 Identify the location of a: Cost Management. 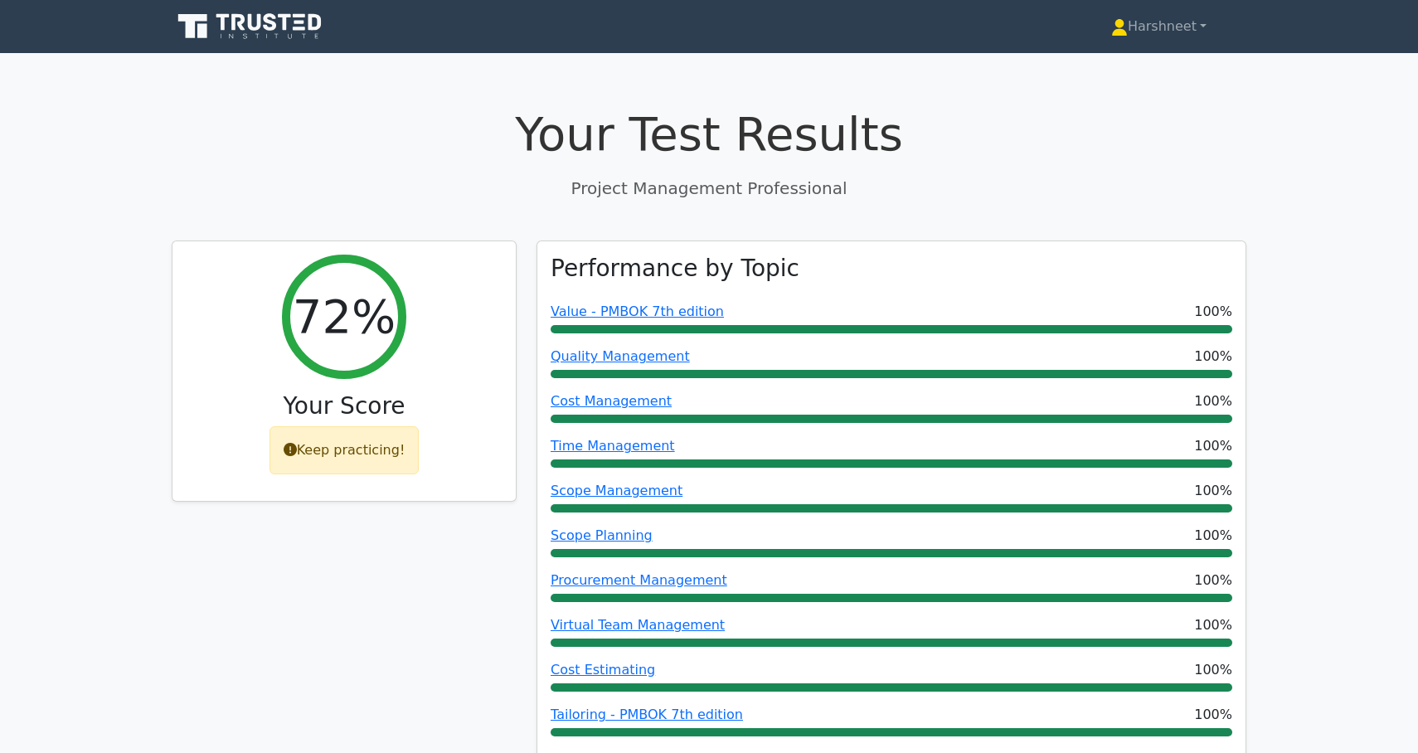
(611, 400).